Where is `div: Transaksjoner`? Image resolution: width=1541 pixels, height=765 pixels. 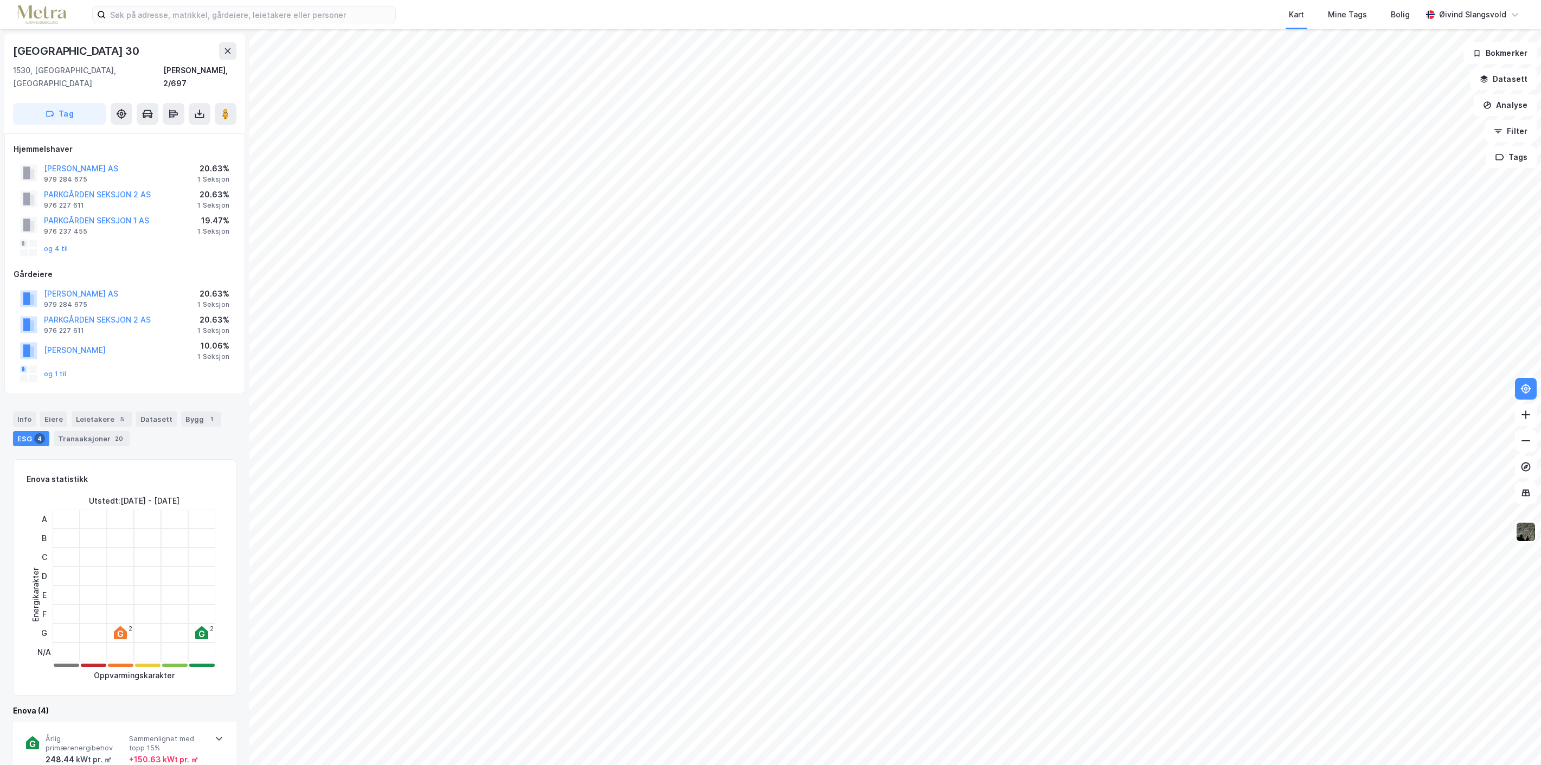 div: Transaksjoner is located at coordinates (92, 439).